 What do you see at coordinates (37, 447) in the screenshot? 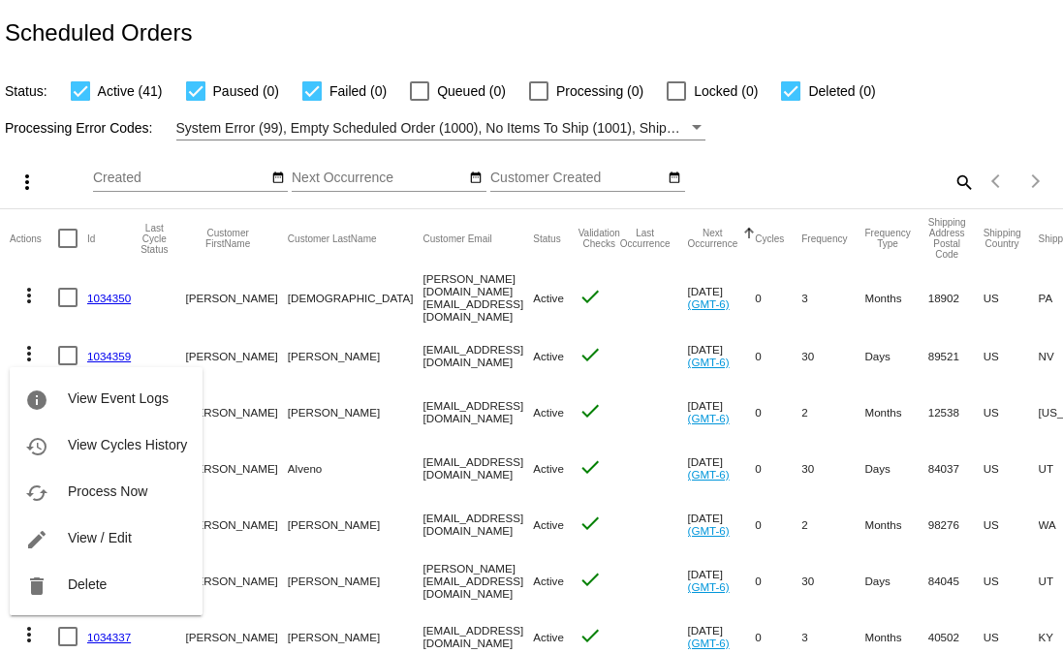
I see `mat-icon: history` at bounding box center [37, 447].